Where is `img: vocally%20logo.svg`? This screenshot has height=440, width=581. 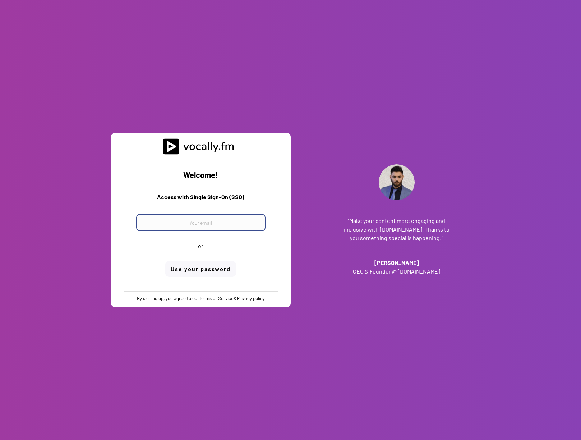 img: vocally%20logo.svg is located at coordinates (201, 146).